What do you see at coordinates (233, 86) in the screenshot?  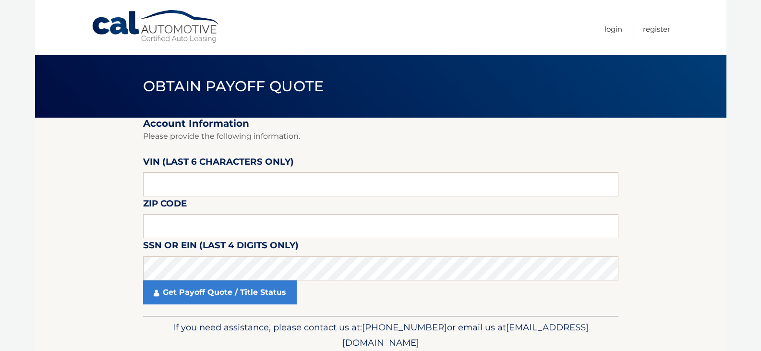 I see `span: Obtain Payoff Quote` at bounding box center [233, 86].